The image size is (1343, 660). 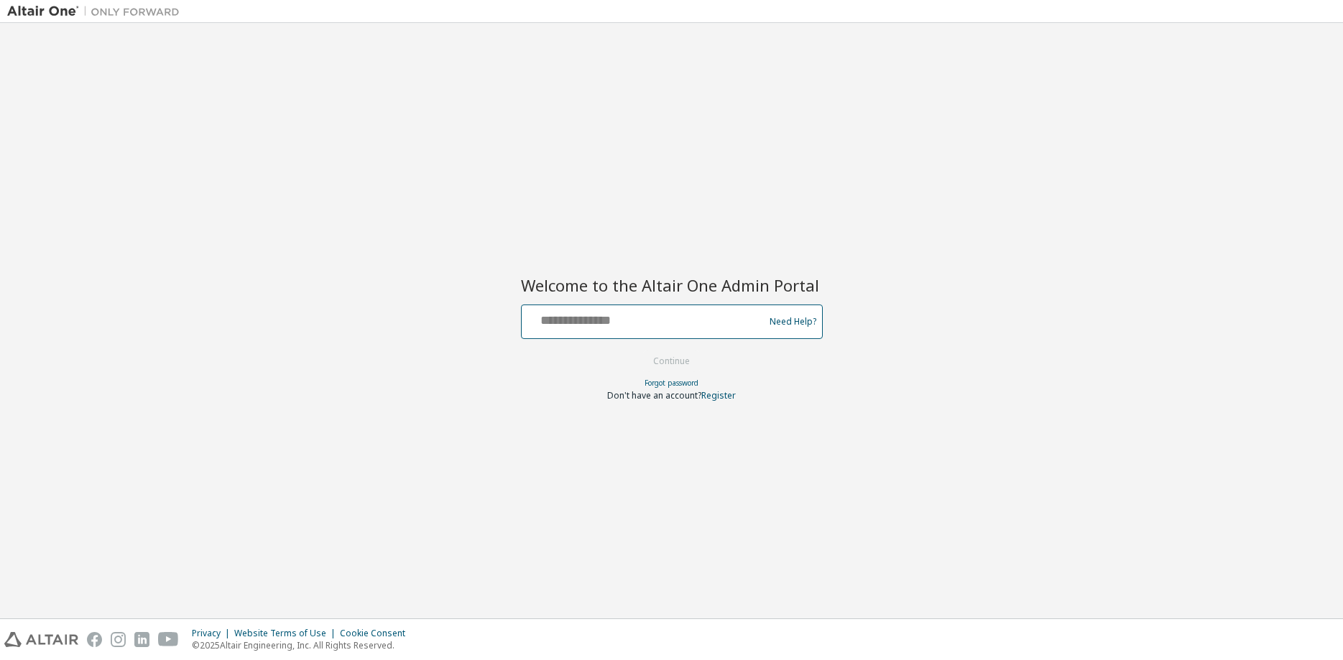 What do you see at coordinates (654, 395) in the screenshot?
I see `span: Don't have an account?` at bounding box center [654, 395].